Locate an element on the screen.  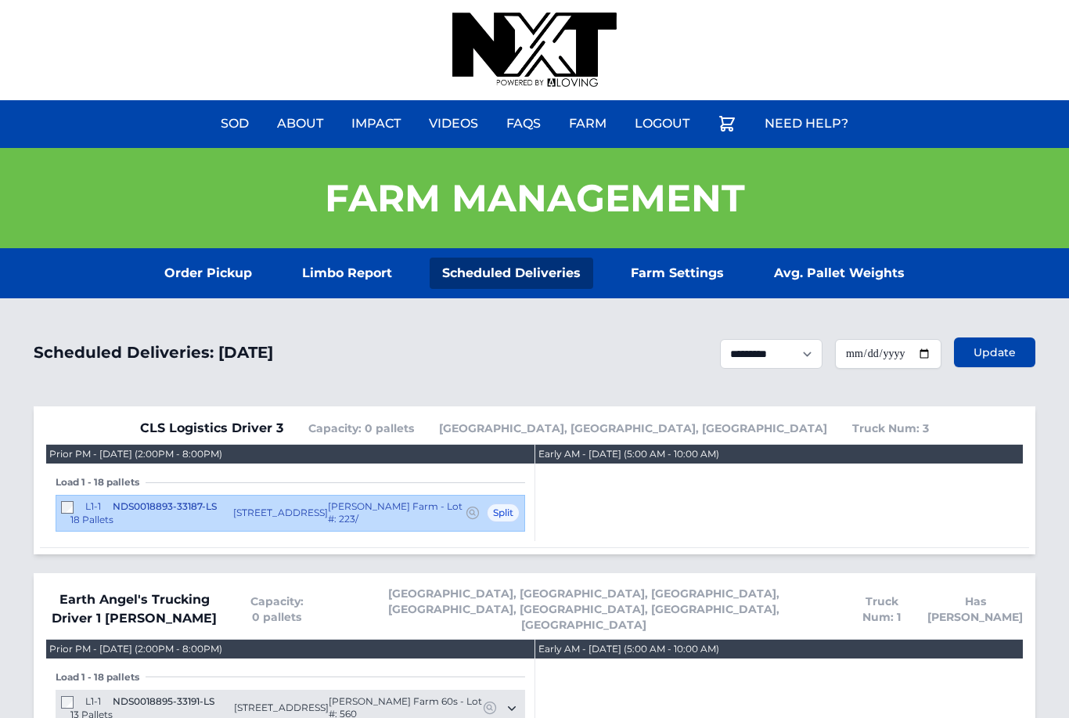
a: Farm Settings is located at coordinates (677, 273).